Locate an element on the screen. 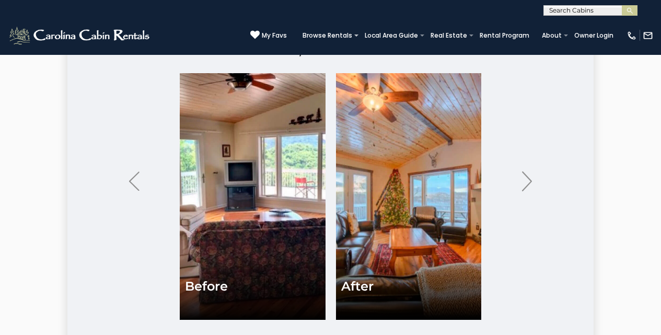 Image resolution: width=661 pixels, height=335 pixels. a: Real Estate is located at coordinates (449, 36).